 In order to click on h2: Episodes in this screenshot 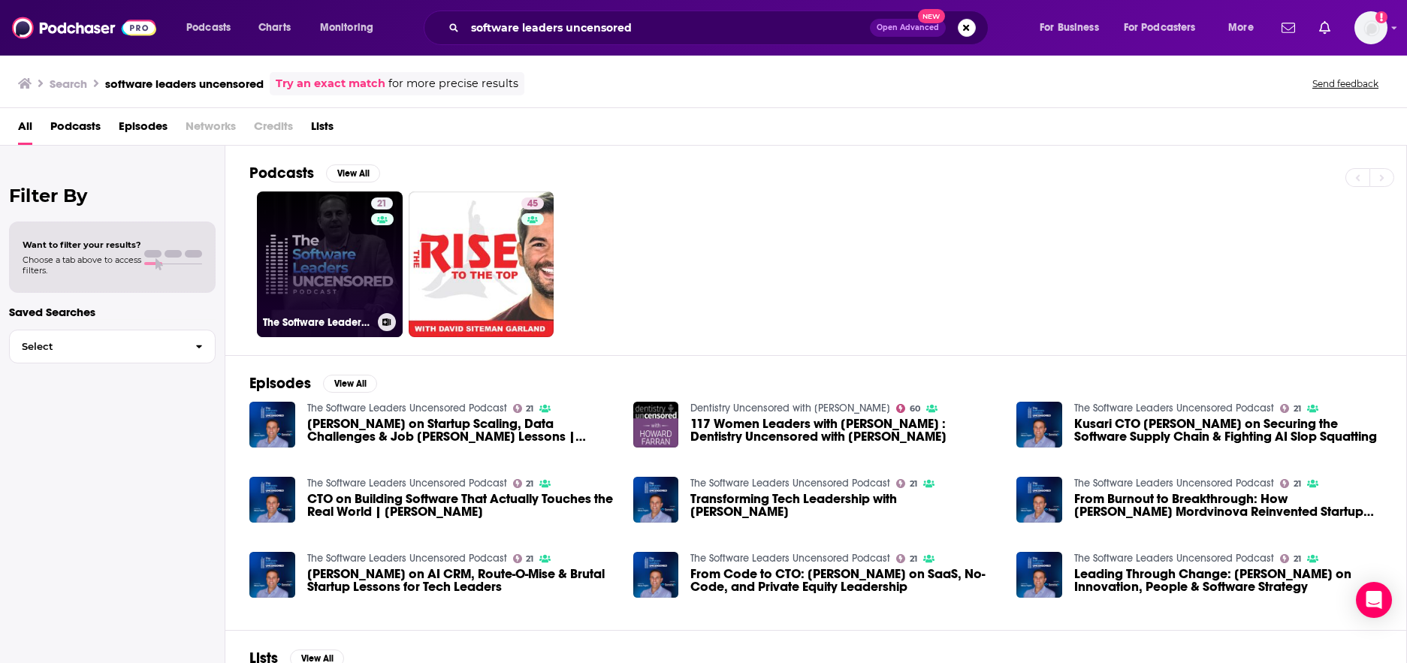, I will do `click(280, 383)`.